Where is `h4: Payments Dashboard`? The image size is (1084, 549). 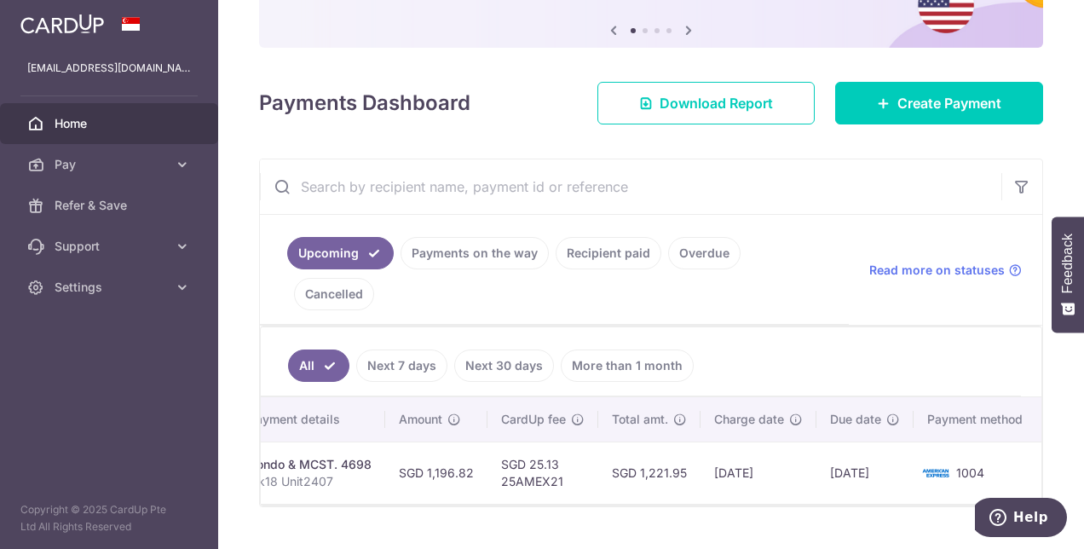
h4: Payments Dashboard is located at coordinates (365, 103).